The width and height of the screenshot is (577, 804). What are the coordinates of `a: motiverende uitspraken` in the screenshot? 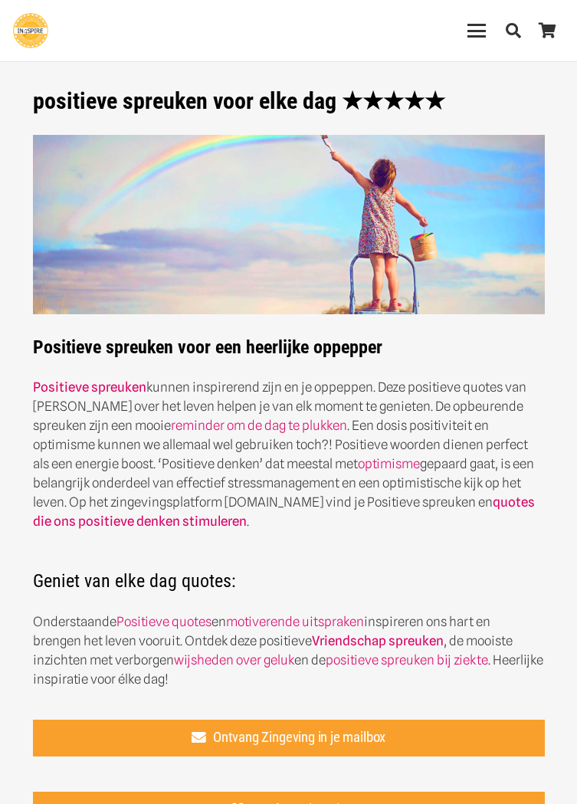 It's located at (295, 621).